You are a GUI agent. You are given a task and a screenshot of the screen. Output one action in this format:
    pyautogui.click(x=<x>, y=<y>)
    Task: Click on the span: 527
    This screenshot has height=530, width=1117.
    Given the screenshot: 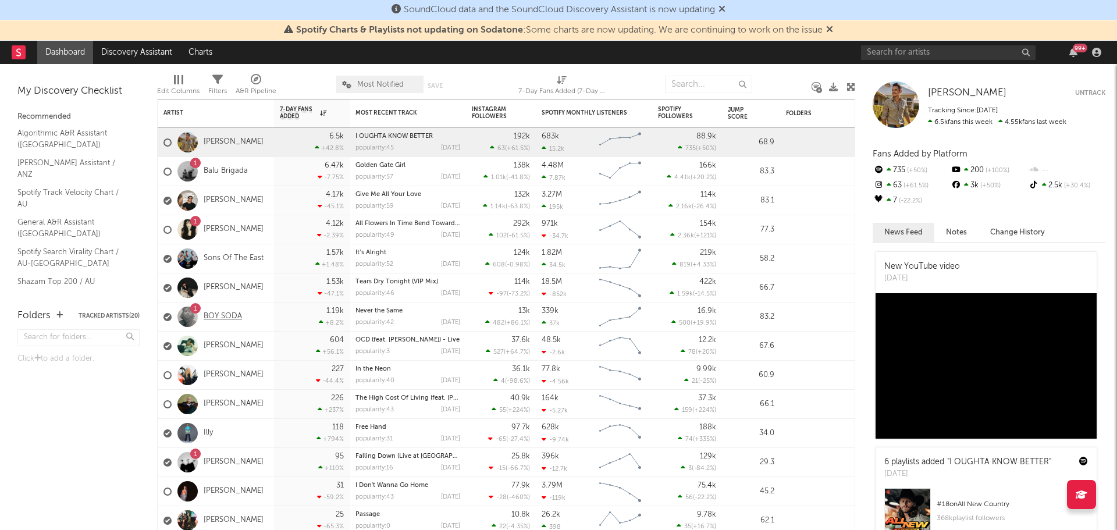 What is the action you would take?
    pyautogui.click(x=498, y=352)
    